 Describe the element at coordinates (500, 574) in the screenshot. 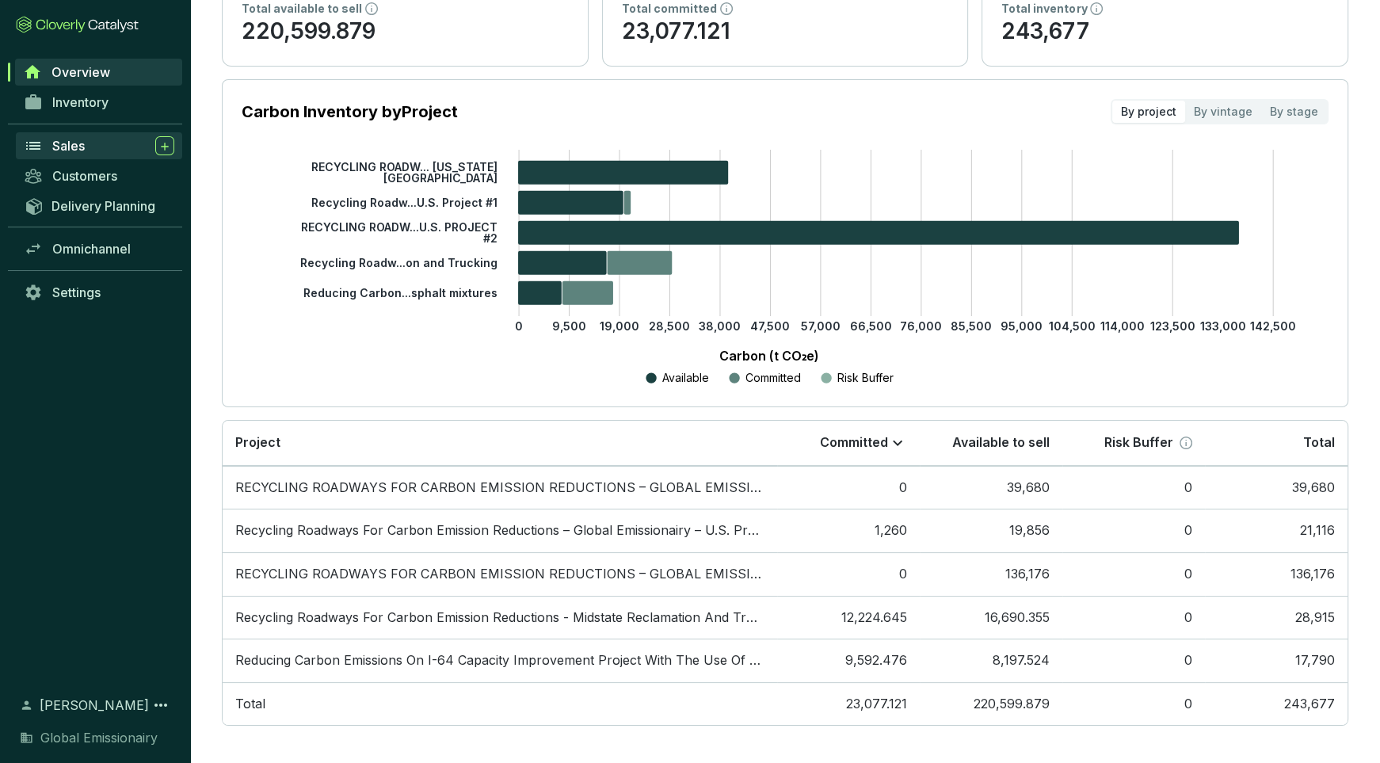

I see `td: RECYCLING ROADWAYS FOR CARBON EMISSION REDUCTIONS – GLOBAL EMISSIONAIRY – U.S. PROJECT #2` at that location.